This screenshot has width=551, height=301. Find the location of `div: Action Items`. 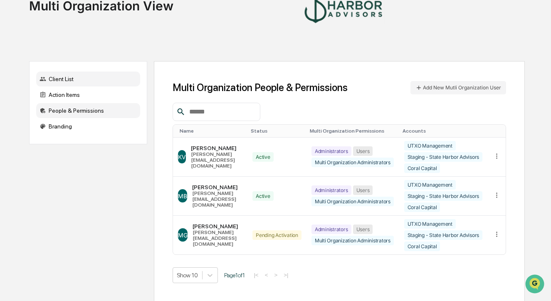

div: Action Items is located at coordinates (88, 95).